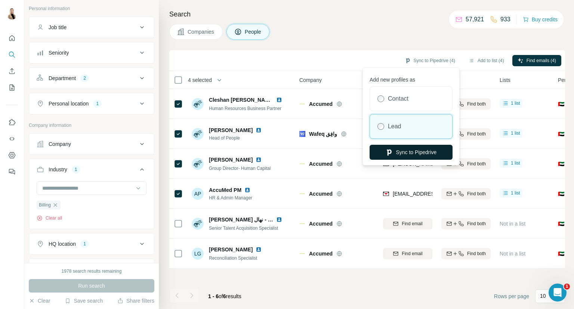  What do you see at coordinates (12, 172) in the screenshot?
I see `button: Feedback` at bounding box center [12, 172].